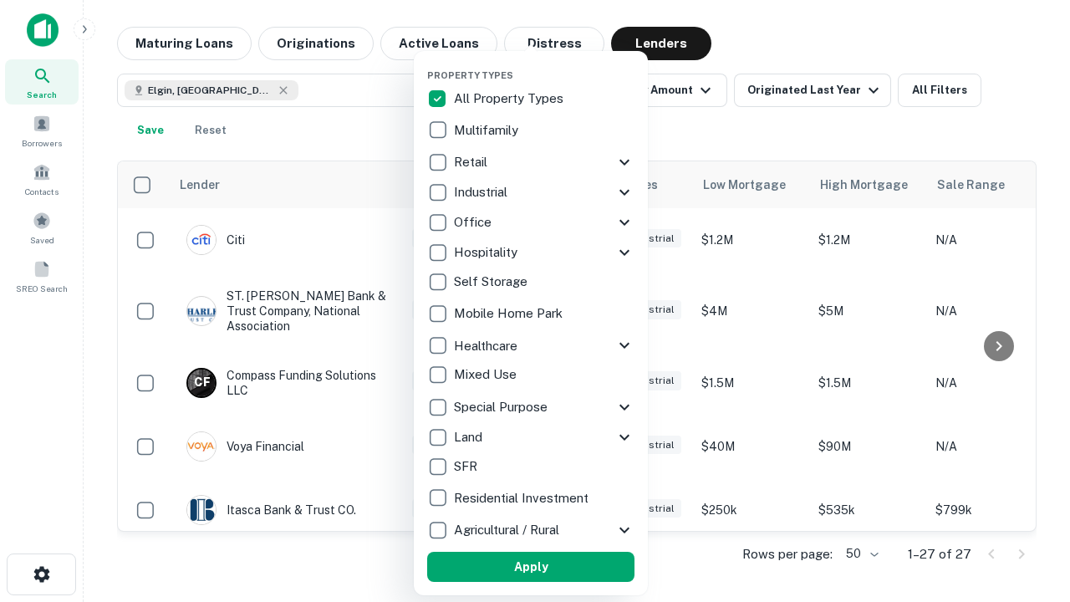 The height and width of the screenshot is (602, 1070). Describe the element at coordinates (467, 466) in the screenshot. I see `p: SFR` at that location.